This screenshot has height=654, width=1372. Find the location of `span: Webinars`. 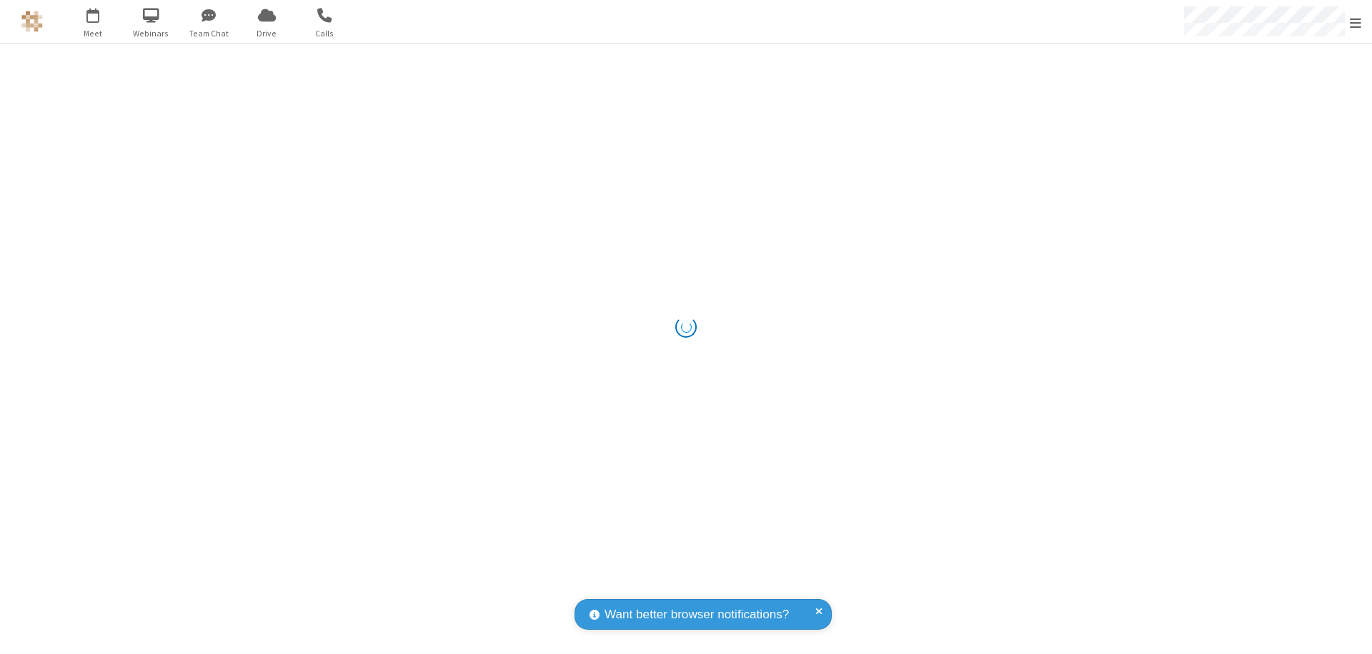

span: Webinars is located at coordinates (151, 34).